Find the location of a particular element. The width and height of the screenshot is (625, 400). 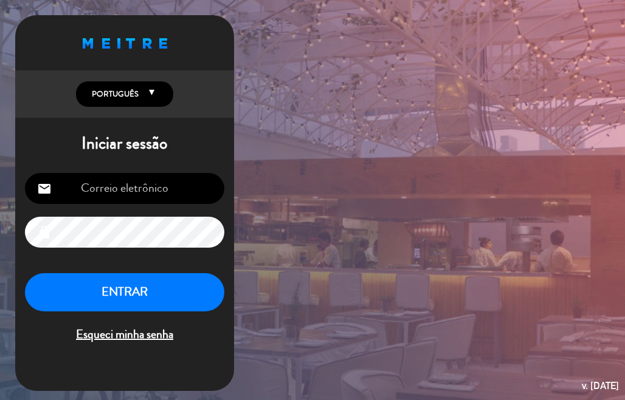

i: lock is located at coordinates (44, 233).